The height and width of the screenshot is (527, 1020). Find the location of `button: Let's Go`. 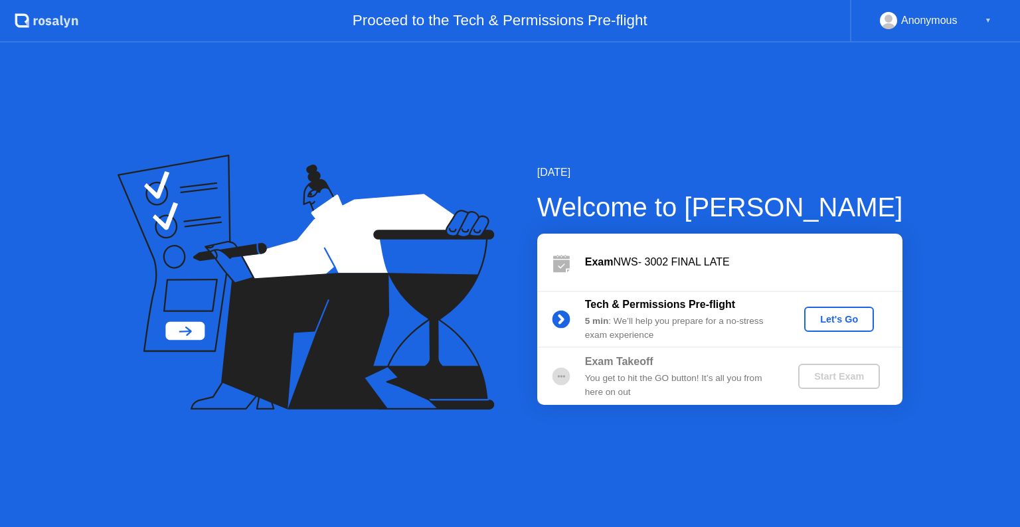

button: Let's Go is located at coordinates (838, 319).